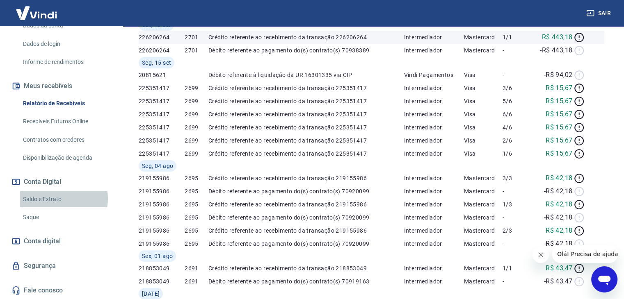  What do you see at coordinates (599, 13) in the screenshot?
I see `button: Sair` at bounding box center [599, 13].